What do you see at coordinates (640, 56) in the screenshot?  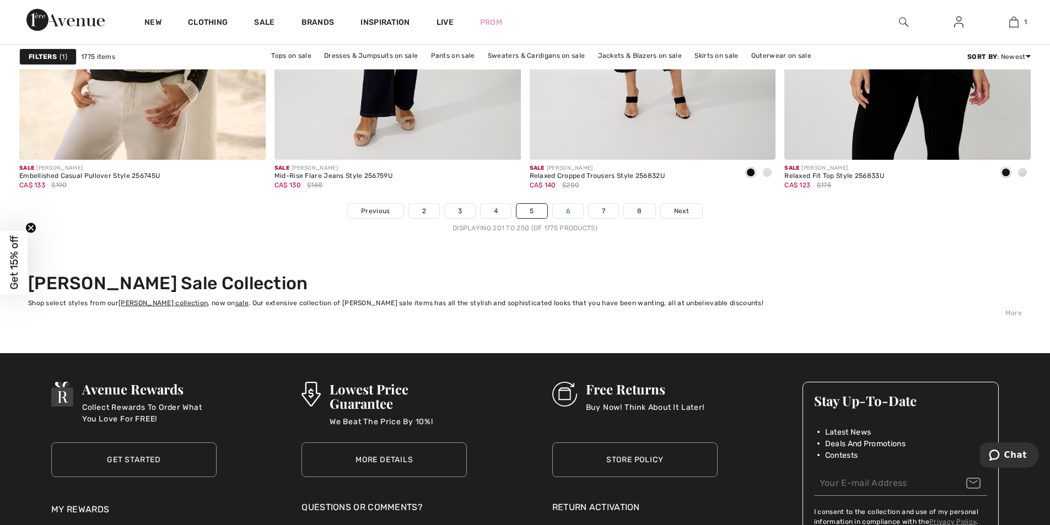 I see `a: Jackets & Blazers on sale` at bounding box center [640, 56].